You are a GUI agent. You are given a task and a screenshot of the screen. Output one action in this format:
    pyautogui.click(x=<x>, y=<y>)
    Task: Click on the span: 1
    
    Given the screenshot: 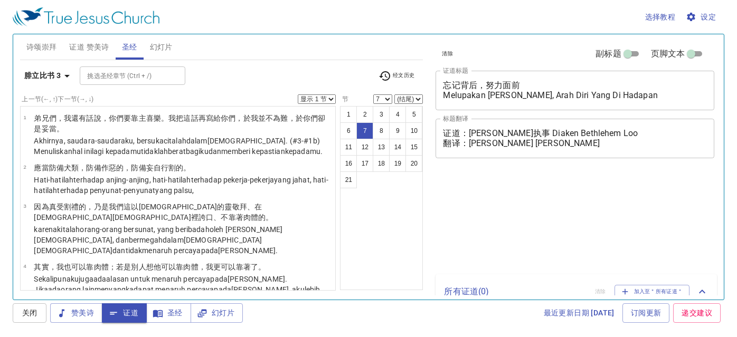 What is the action you would take?
    pyautogui.click(x=24, y=117)
    